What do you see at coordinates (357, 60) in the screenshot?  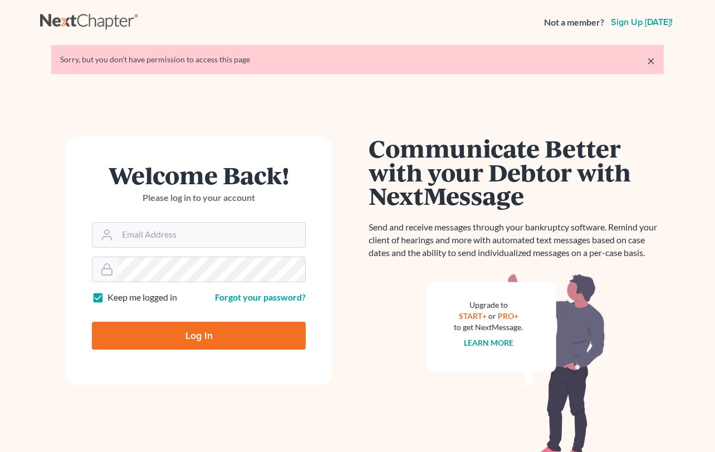 I see `div: Sorry, but you don't have permission to access this page` at bounding box center [357, 60].